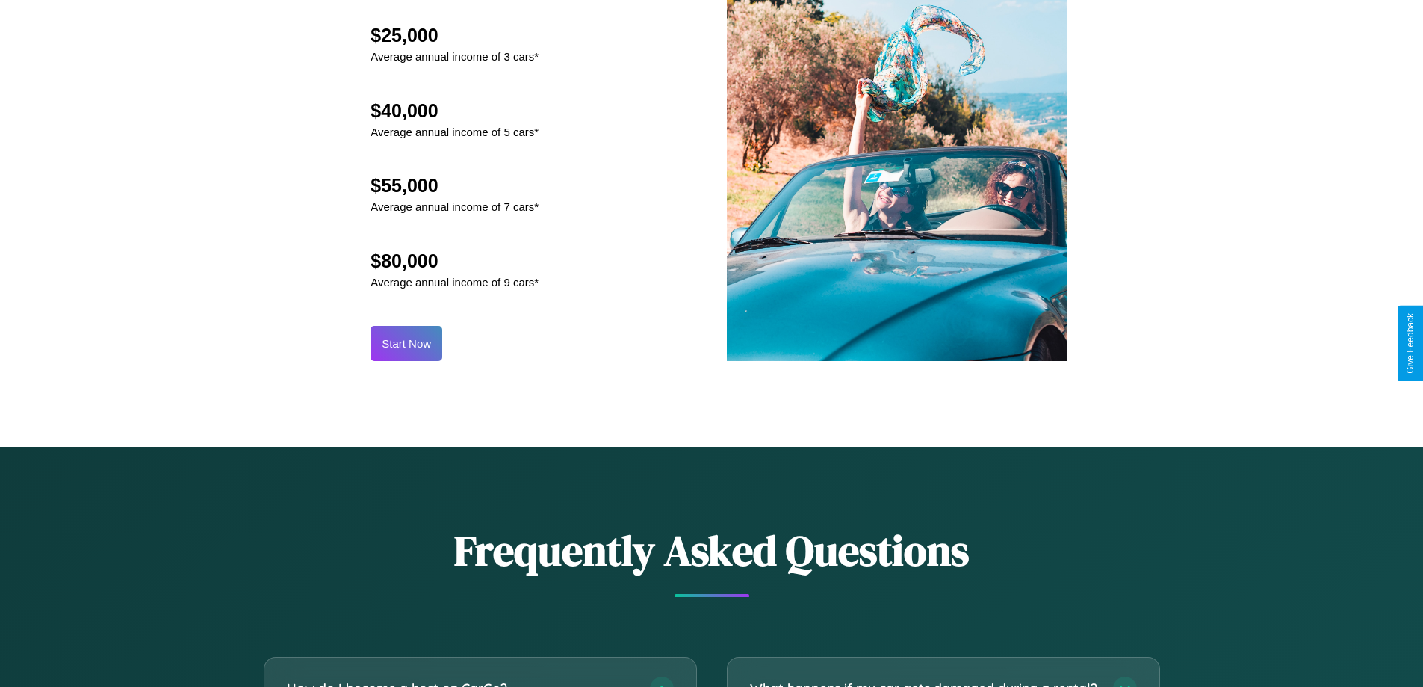 The image size is (1423, 687). What do you see at coordinates (454, 261) in the screenshot?
I see `h2: $80,000` at bounding box center [454, 261].